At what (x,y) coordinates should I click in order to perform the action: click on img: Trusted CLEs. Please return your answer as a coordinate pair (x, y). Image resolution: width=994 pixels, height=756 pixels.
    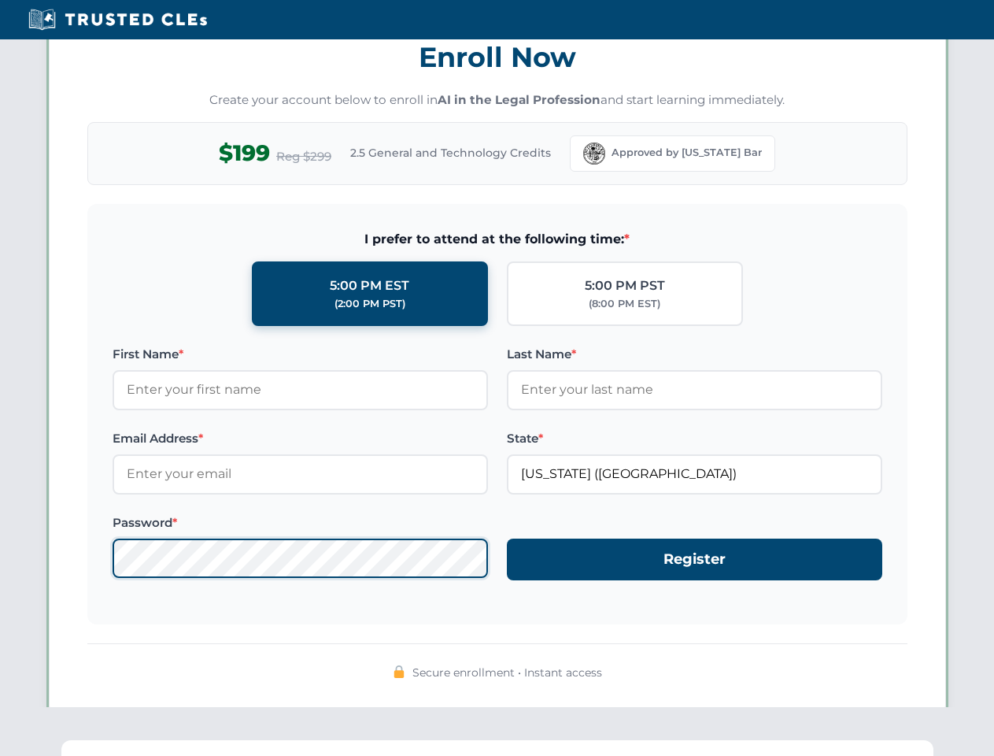
    Looking at the image, I should click on (117, 20).